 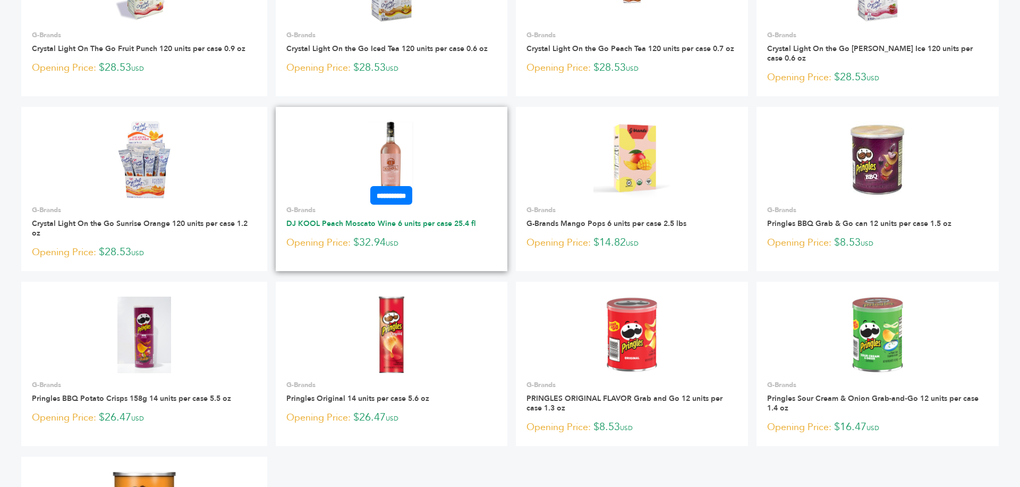 I want to click on a: Pringles BBQ Grab & Go can 12 units per case 1.5 oz, so click(x=859, y=223).